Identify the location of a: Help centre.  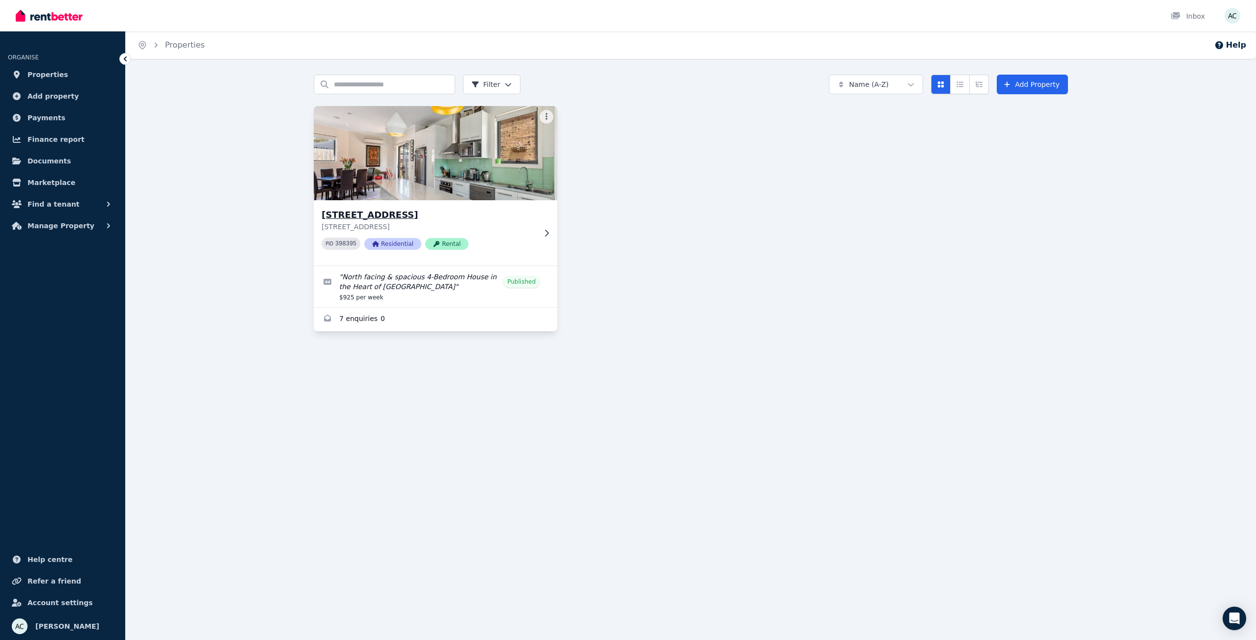
(62, 560).